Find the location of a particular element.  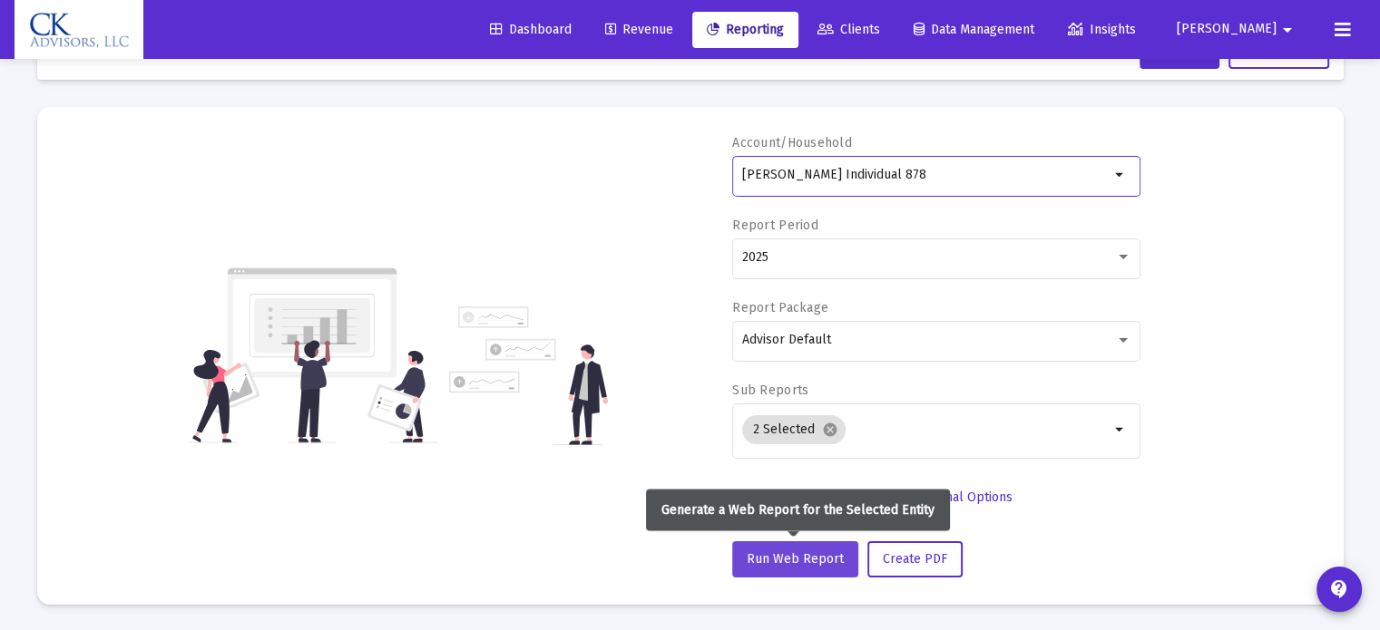

mat-icon: cancel is located at coordinates (830, 430).